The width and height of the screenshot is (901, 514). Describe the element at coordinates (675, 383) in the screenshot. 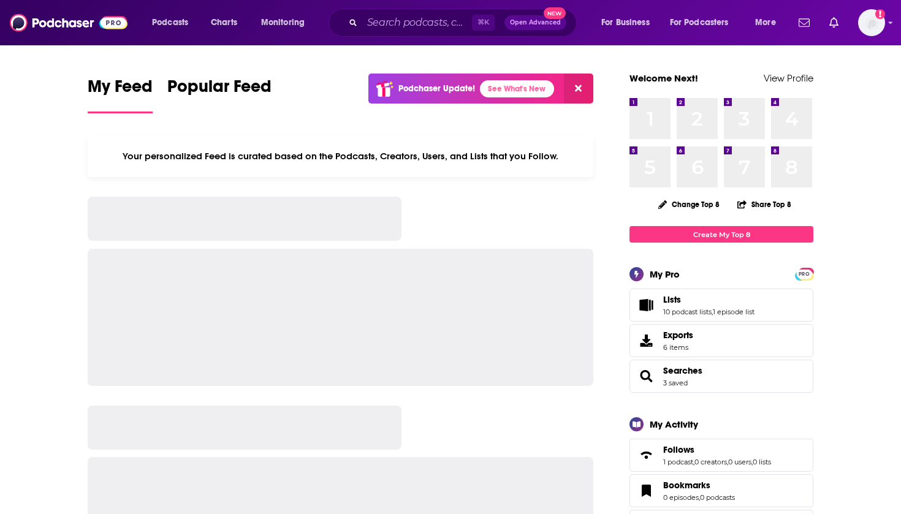

I see `a: 3 saved` at that location.